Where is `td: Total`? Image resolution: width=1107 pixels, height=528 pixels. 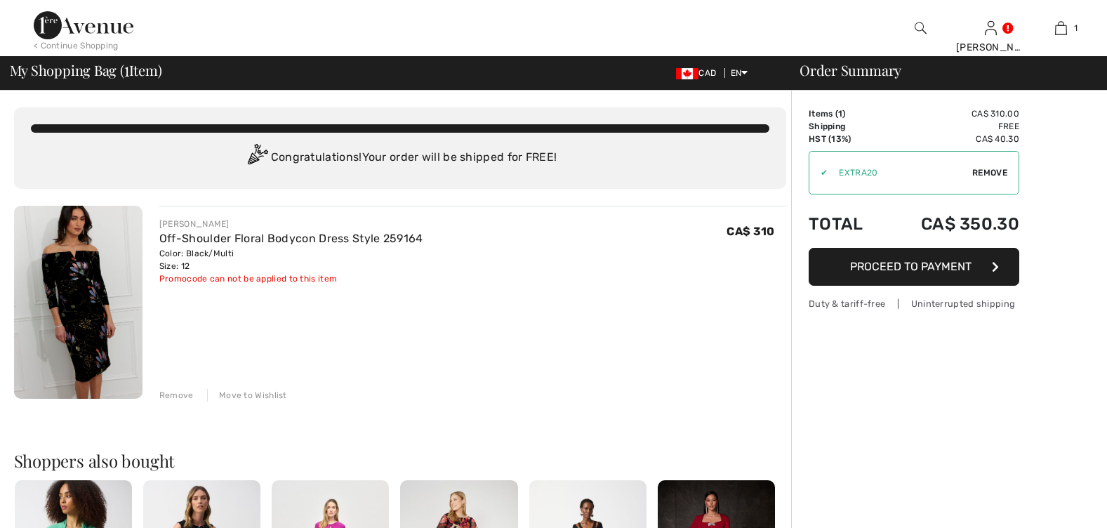 td: Total is located at coordinates (846, 224).